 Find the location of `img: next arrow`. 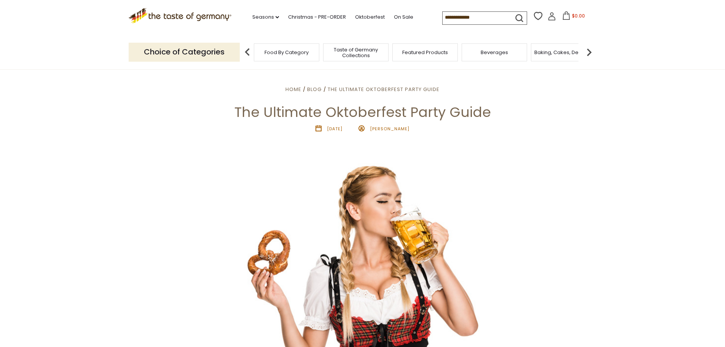

img: next arrow is located at coordinates (589, 52).